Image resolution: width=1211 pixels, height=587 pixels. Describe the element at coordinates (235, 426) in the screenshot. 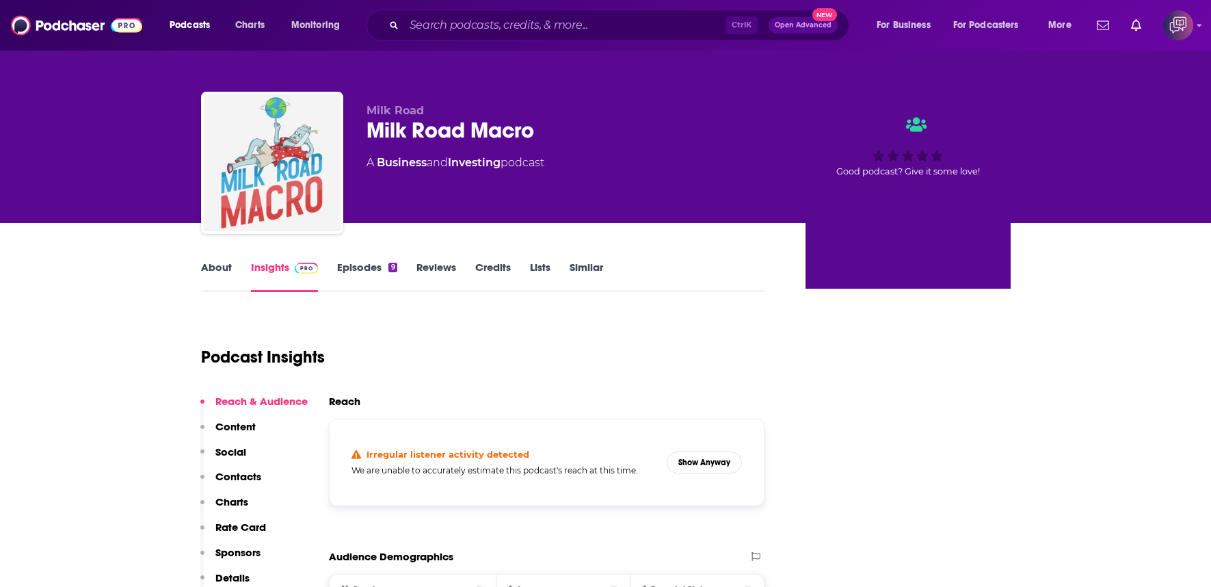

I see `p: Content` at that location.